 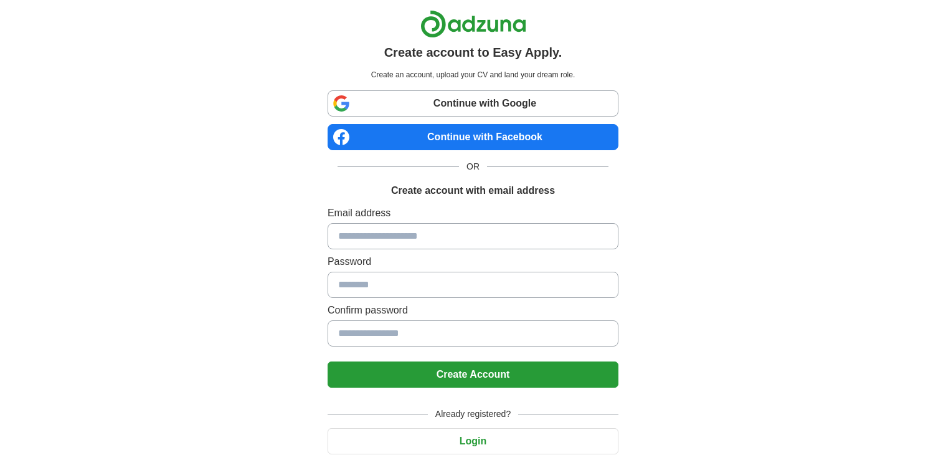 I want to click on label: Password, so click(x=473, y=262).